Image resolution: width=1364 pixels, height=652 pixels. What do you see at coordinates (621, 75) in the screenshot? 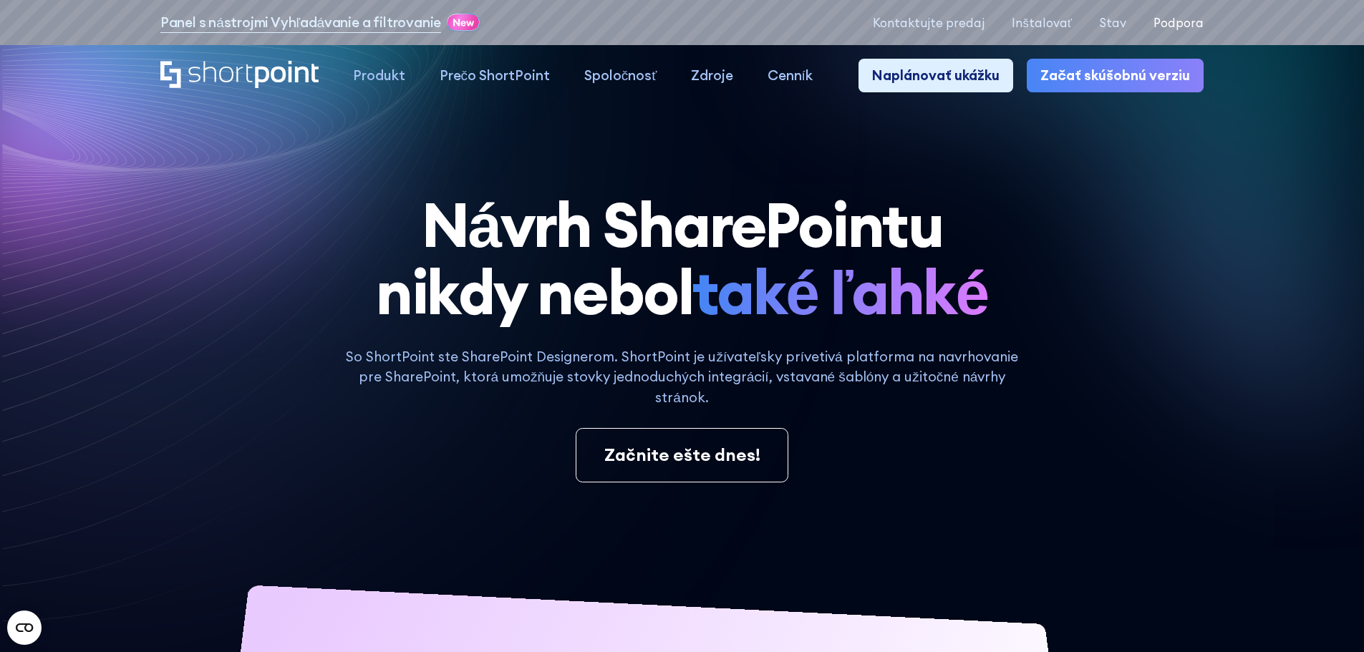
I see `font: Spoločnosť` at bounding box center [621, 75].